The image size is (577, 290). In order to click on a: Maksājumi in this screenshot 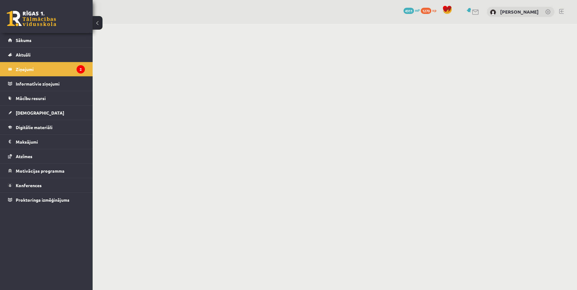, I will do `click(46, 142)`.